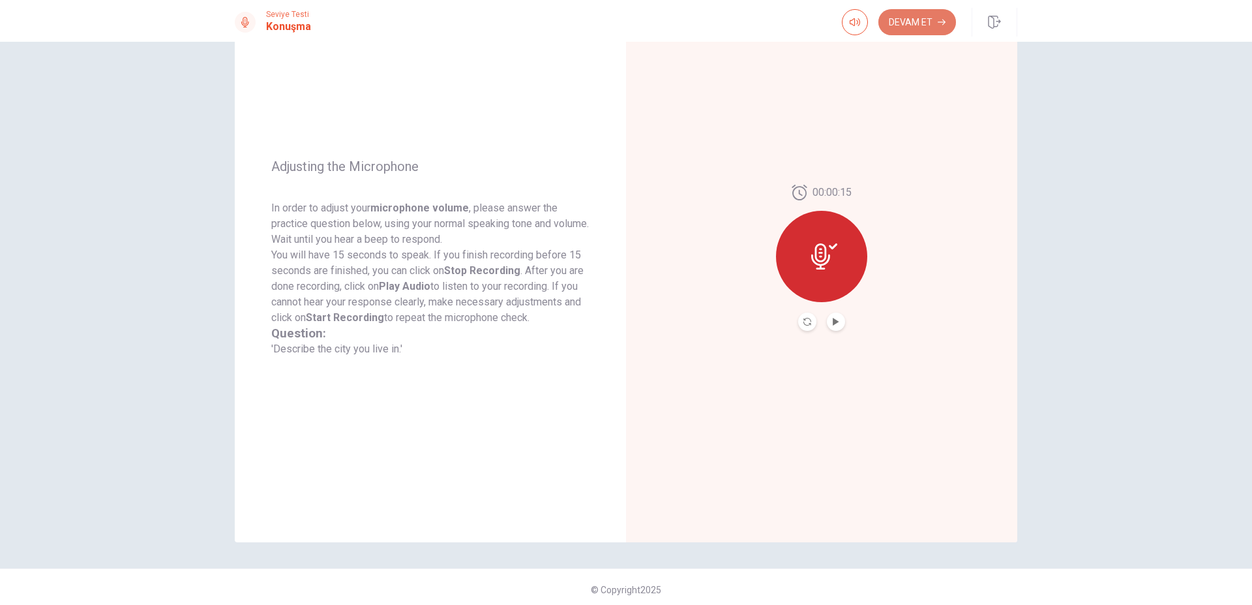  Describe the element at coordinates (419, 207) in the screenshot. I see `strong: microphone volume` at that location.